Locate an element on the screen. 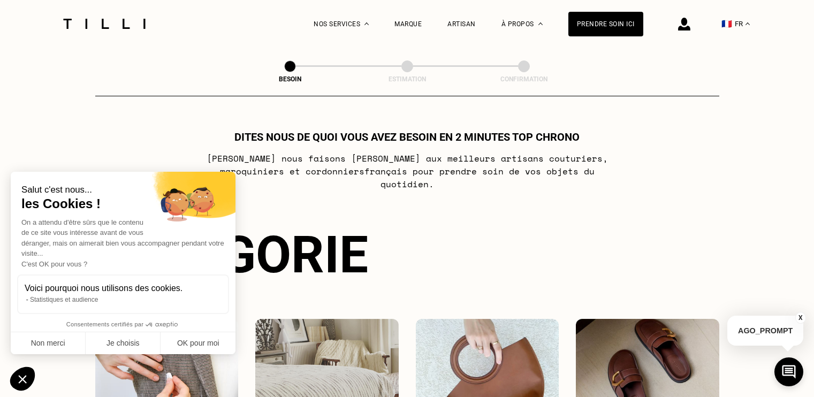  a: Logo du service de couturière Tilli is located at coordinates (104, 24).